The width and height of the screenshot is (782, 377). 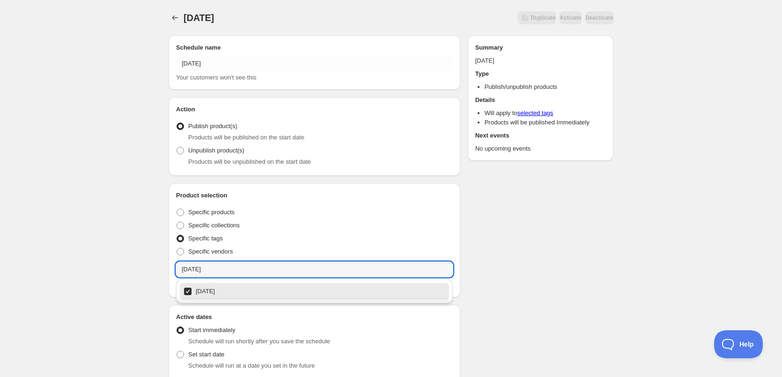 I want to click on span: Unpublish product(s), so click(x=216, y=150).